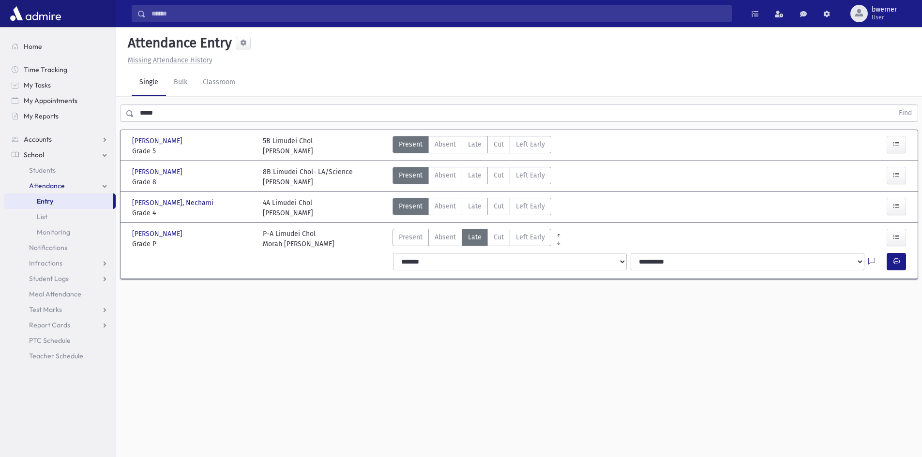  I want to click on span: List, so click(42, 217).